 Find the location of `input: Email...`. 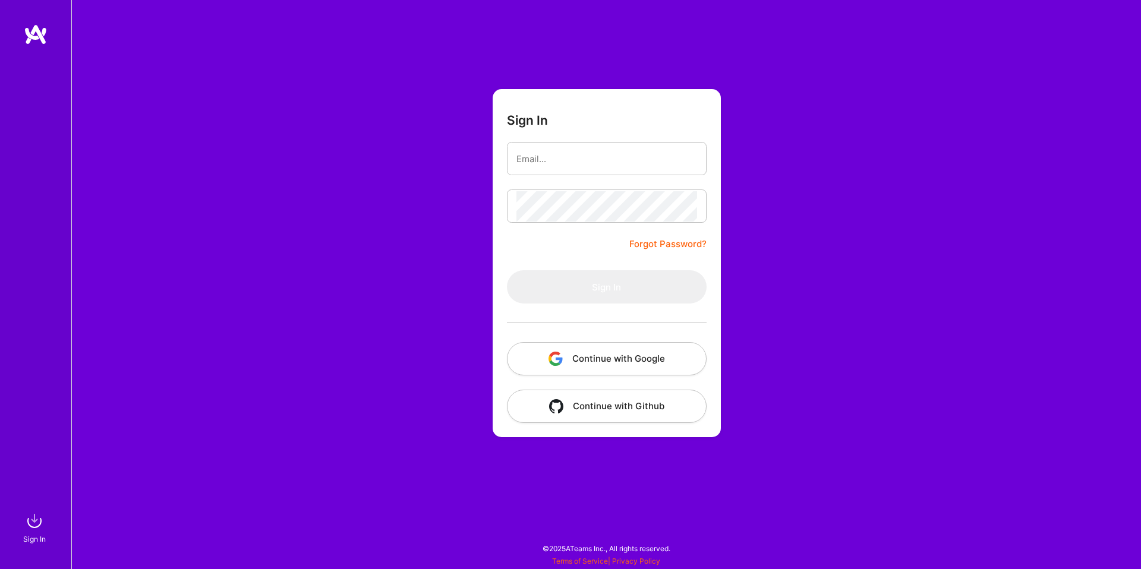

input: Email... is located at coordinates (607, 159).